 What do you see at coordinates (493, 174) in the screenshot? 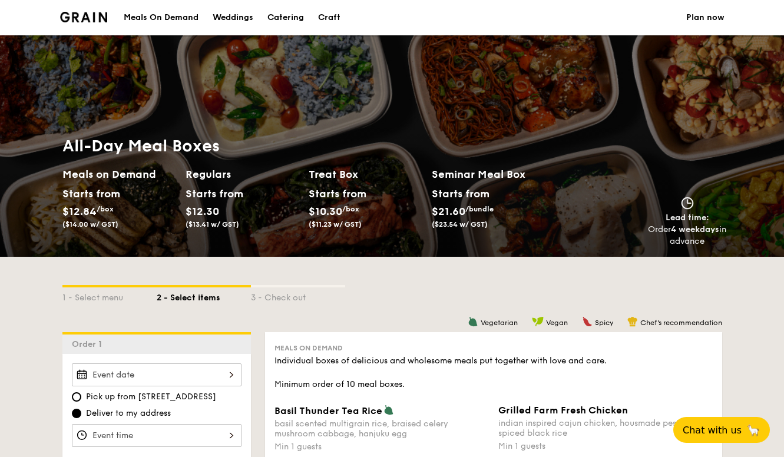
I see `h2: Seminar Meal Box` at bounding box center [493, 174].